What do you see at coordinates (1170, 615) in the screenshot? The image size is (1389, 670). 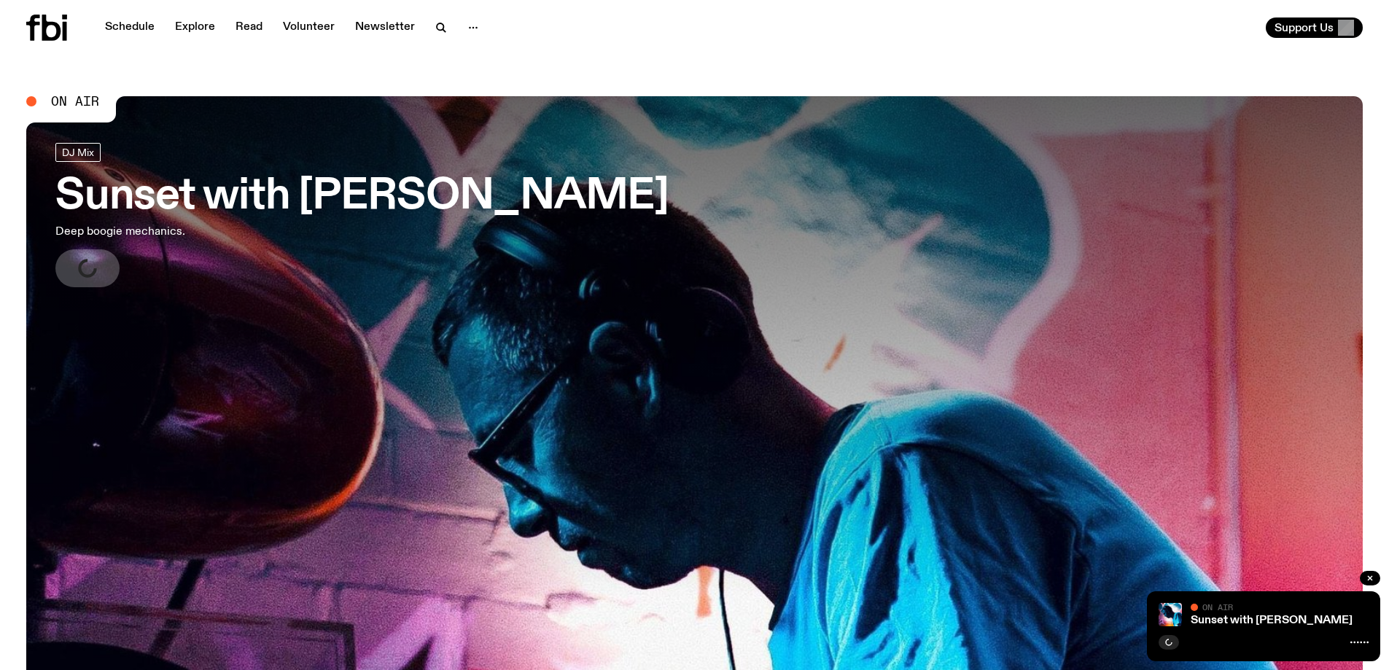 I see `a: Simon Caldwell stands side on, looking downwards. He has headphones on. Behind him is a brightly ...` at bounding box center [1170, 615].